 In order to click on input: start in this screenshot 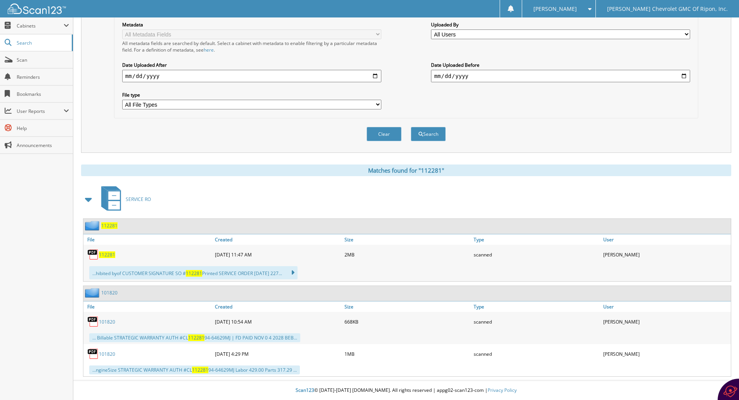, I will do `click(252, 76)`.